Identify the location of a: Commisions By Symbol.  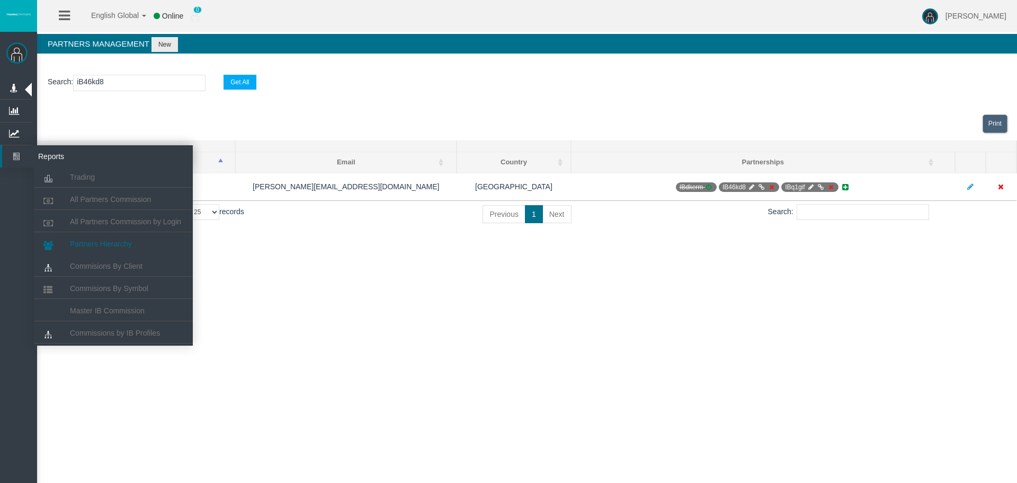
(113, 288).